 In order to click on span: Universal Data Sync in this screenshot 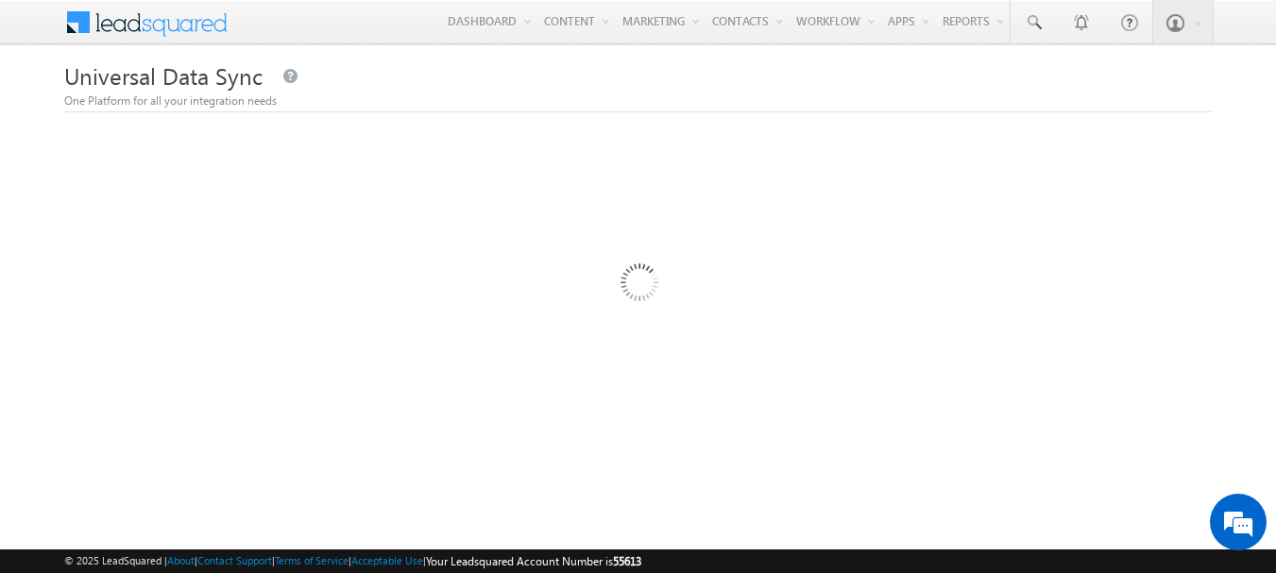, I will do `click(163, 76)`.